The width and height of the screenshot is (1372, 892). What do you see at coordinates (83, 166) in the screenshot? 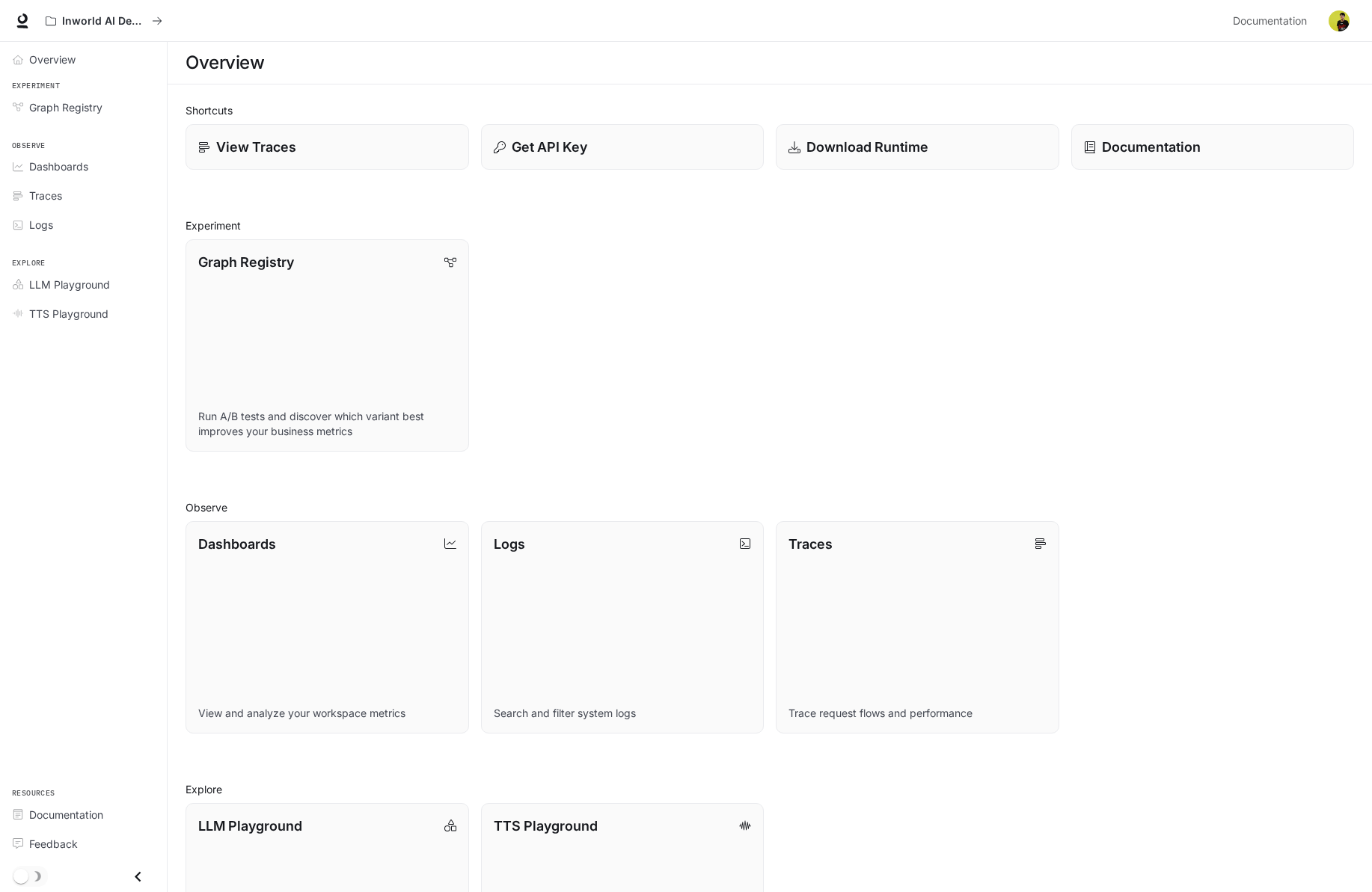
I see `a: Dashboards` at bounding box center [83, 166].